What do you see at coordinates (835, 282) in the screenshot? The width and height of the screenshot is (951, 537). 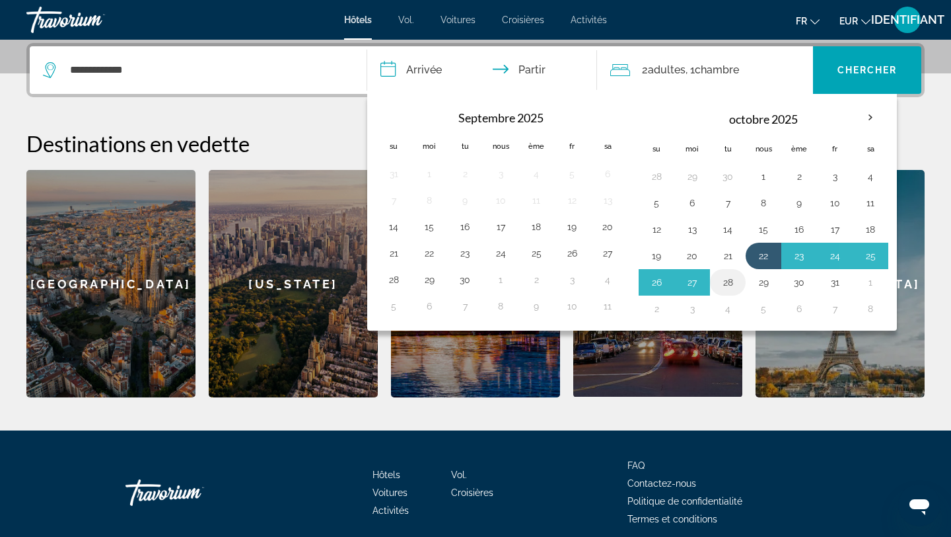 I see `button: Jour 31` at bounding box center [835, 282].